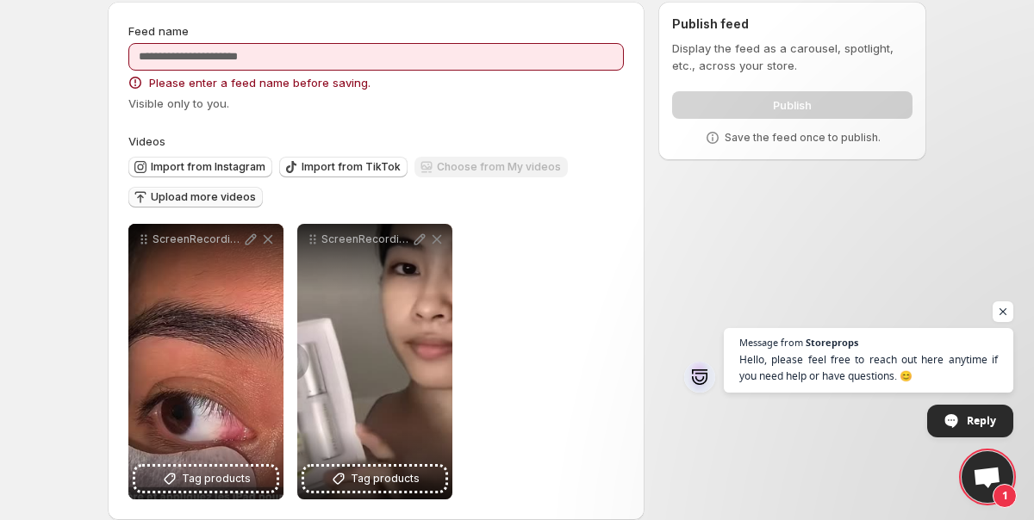 This screenshot has height=520, width=1034. I want to click on p: Display the feed as a carousel, spotlight, etc., across your store., so click(792, 57).